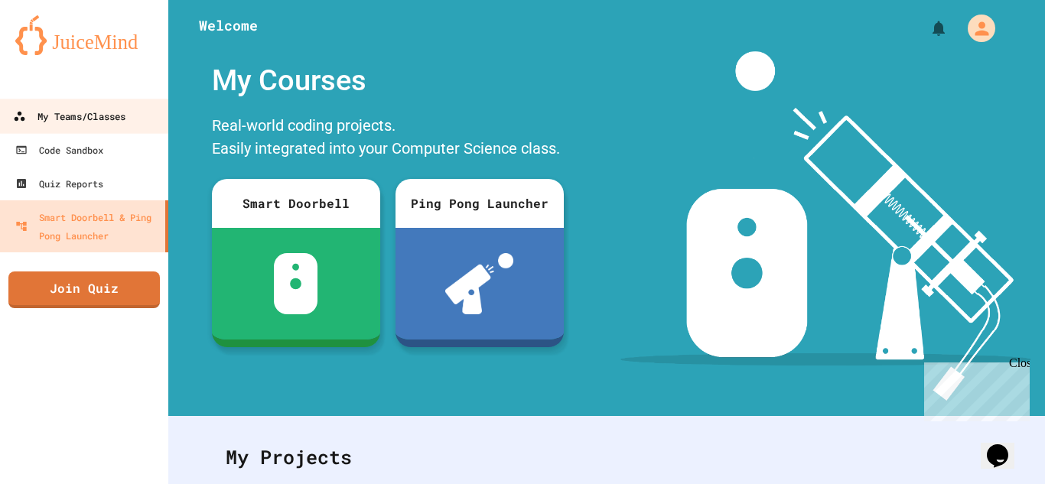  I want to click on a: Join Quiz, so click(84, 290).